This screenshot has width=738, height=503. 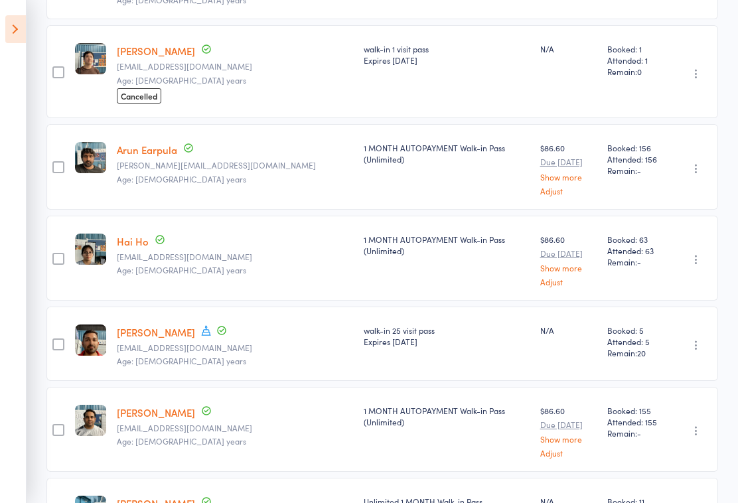 I want to click on span: Booked: 156, so click(x=636, y=147).